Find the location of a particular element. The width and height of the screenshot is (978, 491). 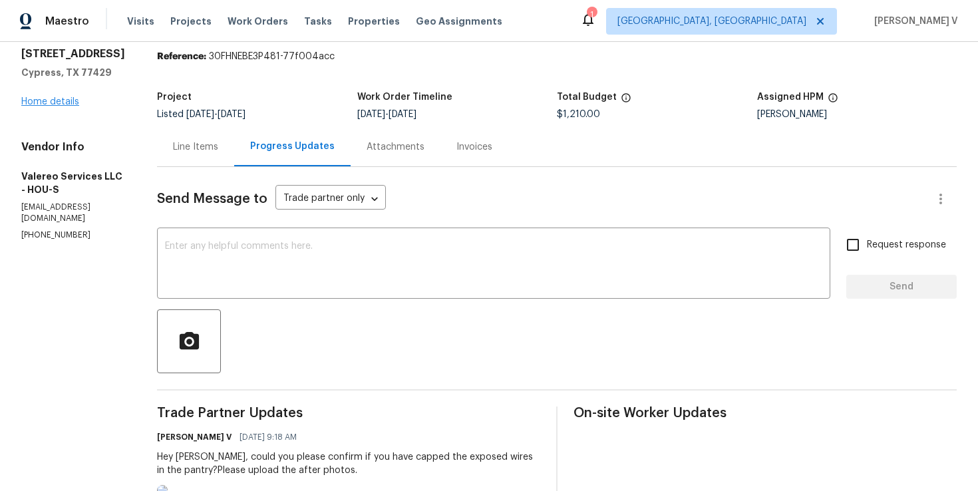

div: Attachments is located at coordinates (395, 147).